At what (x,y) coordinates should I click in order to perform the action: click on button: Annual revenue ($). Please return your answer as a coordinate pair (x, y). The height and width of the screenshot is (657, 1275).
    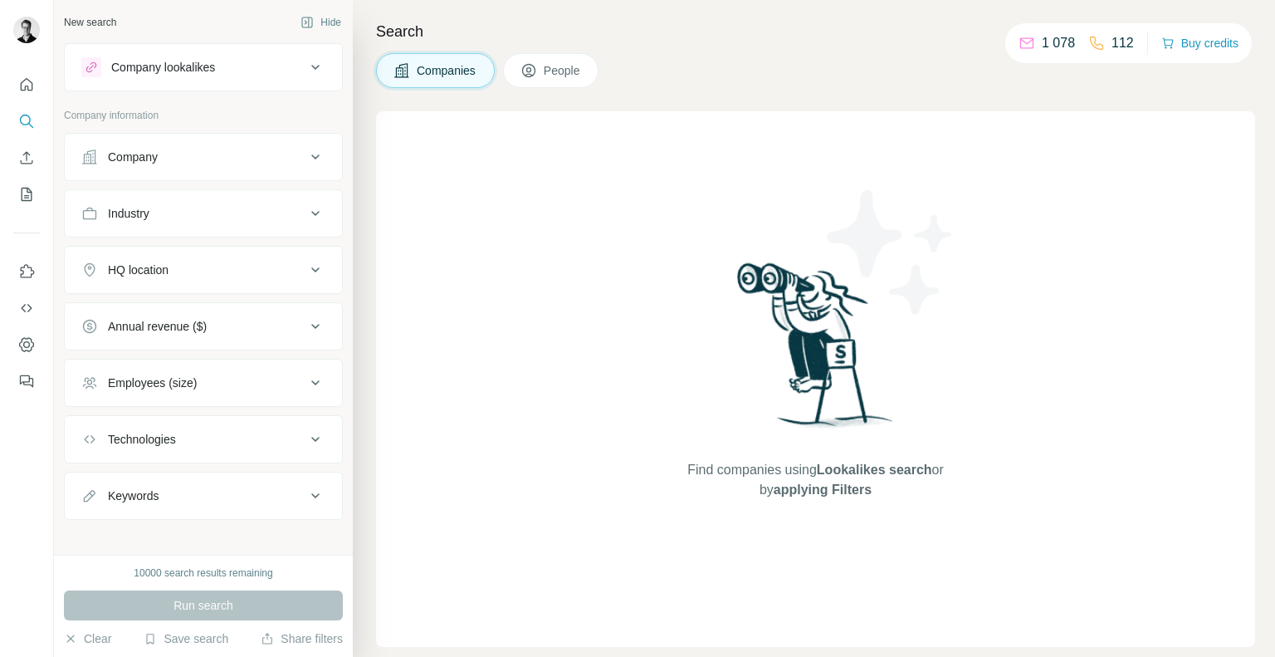
    Looking at the image, I should click on (203, 326).